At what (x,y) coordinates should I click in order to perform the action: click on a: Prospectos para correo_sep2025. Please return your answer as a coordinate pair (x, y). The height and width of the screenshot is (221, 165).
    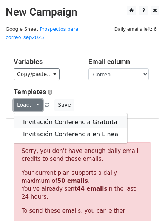
    Looking at the image, I should click on (42, 33).